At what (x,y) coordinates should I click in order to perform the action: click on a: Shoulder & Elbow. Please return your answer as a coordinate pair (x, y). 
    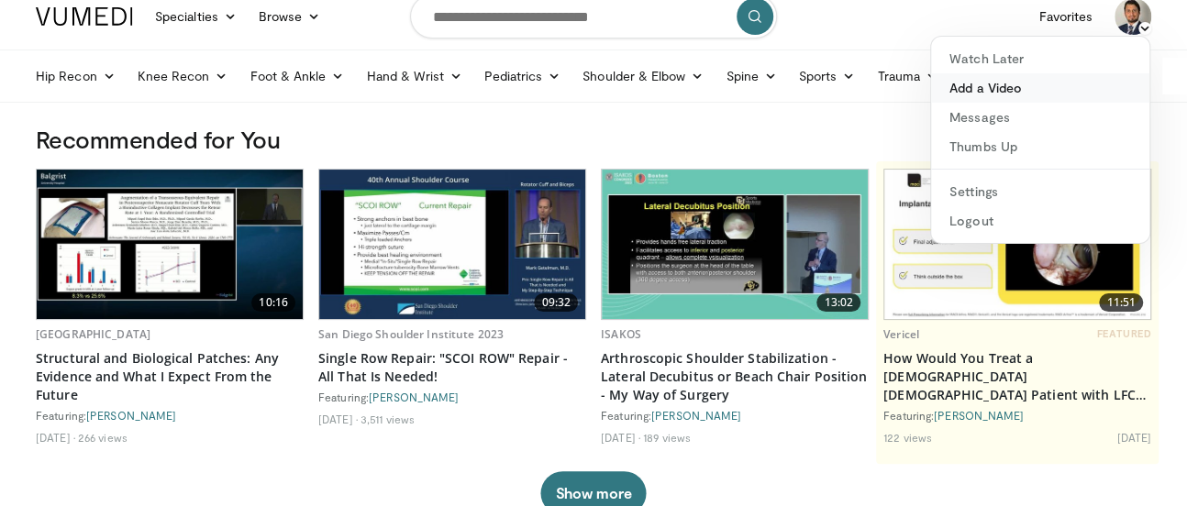
    Looking at the image, I should click on (643, 76).